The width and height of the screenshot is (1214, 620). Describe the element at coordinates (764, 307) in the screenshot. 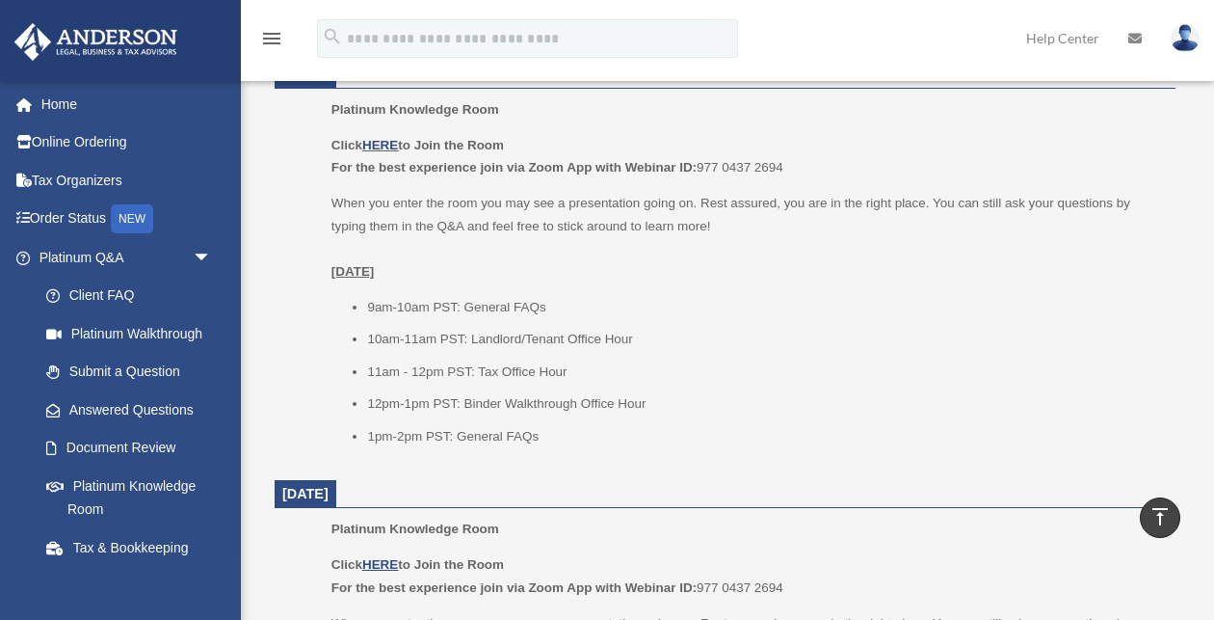

I see `li: 9am-10am PST: General FAQs` at that location.